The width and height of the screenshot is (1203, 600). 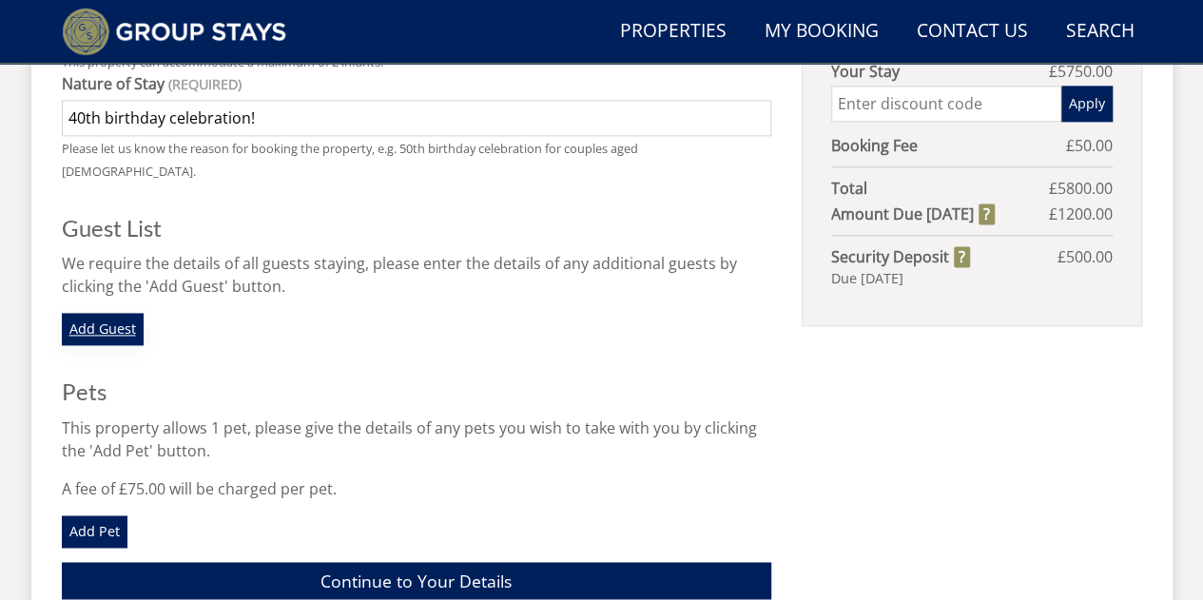 I want to click on a: My Booking, so click(x=822, y=31).